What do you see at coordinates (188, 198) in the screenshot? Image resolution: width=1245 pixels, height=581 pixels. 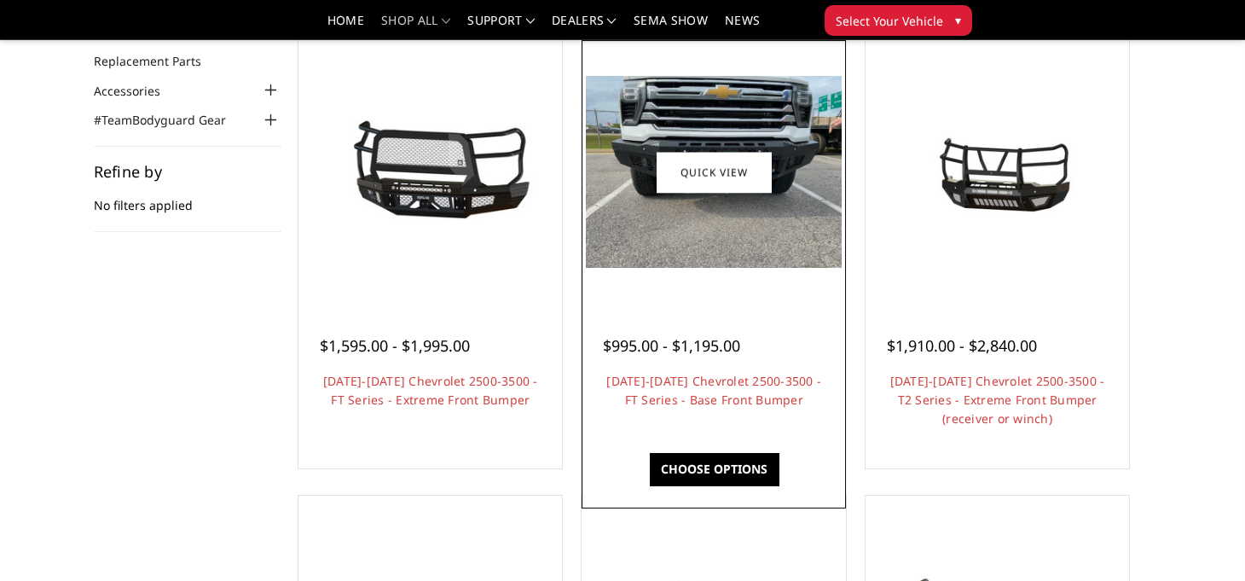 I see `div: No filters applied` at bounding box center [188, 198].